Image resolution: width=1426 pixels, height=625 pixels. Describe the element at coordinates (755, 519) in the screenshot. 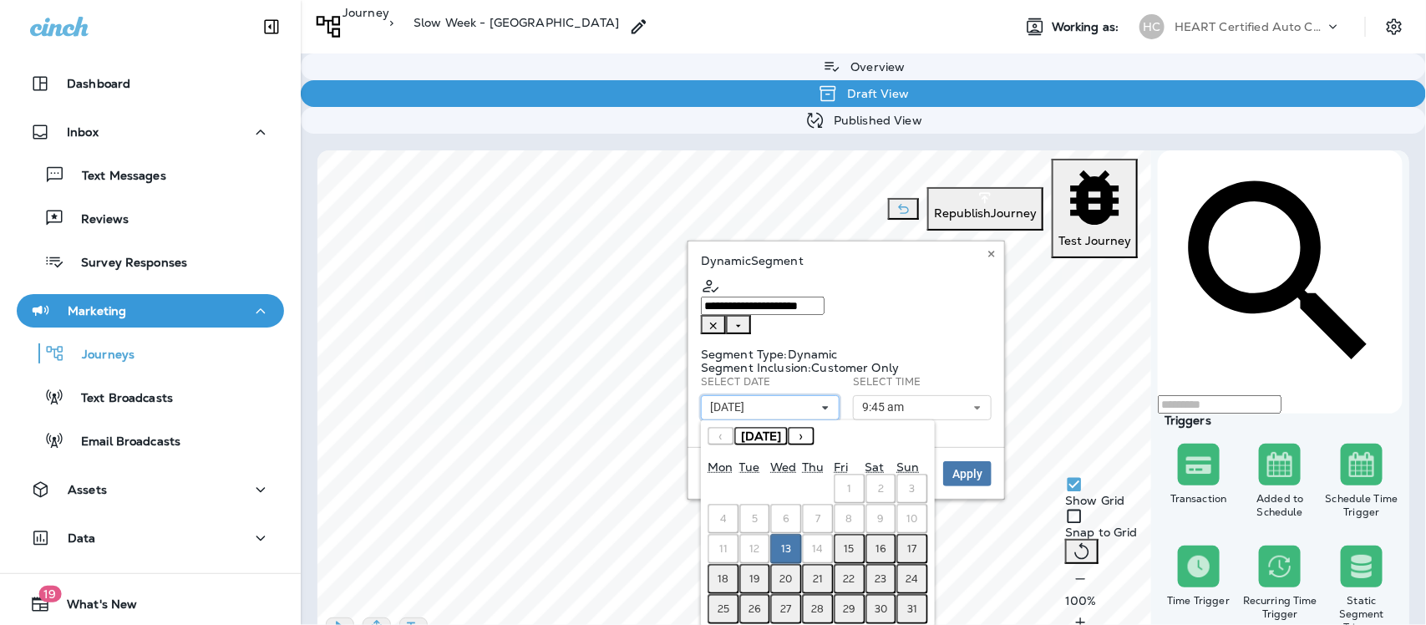

I see `button: August 5, 2025` at that location.